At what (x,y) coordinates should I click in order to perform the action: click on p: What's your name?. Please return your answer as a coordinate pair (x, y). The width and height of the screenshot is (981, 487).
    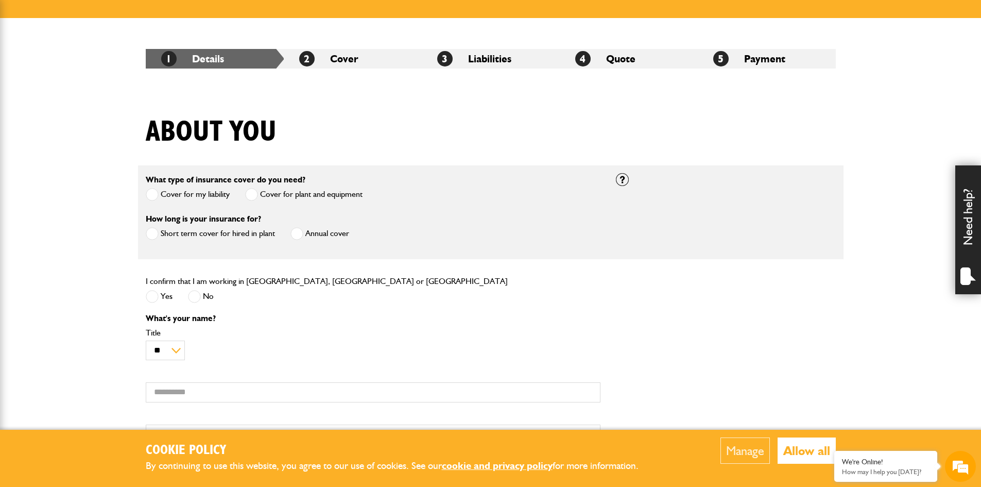
    Looking at the image, I should click on (373, 318).